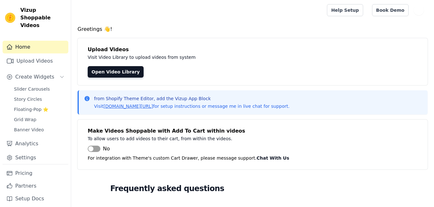 The width and height of the screenshot is (434, 207). I want to click on h4: Upload Videos, so click(253, 50).